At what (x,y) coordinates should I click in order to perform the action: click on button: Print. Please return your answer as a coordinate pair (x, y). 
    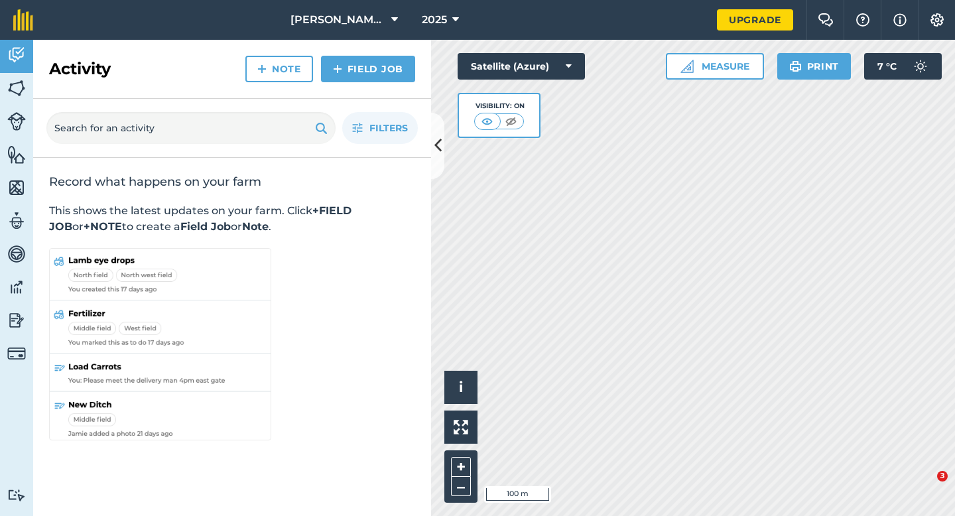
    Looking at the image, I should click on (815, 66).